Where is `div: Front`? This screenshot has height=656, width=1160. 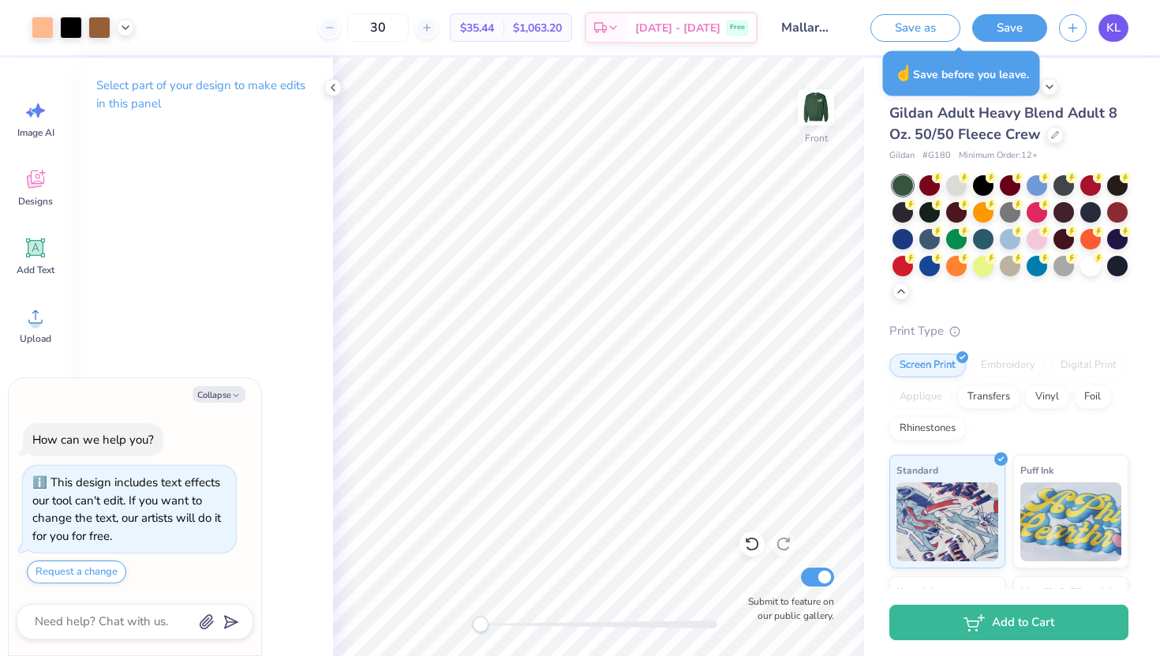
div: Front is located at coordinates (816, 138).